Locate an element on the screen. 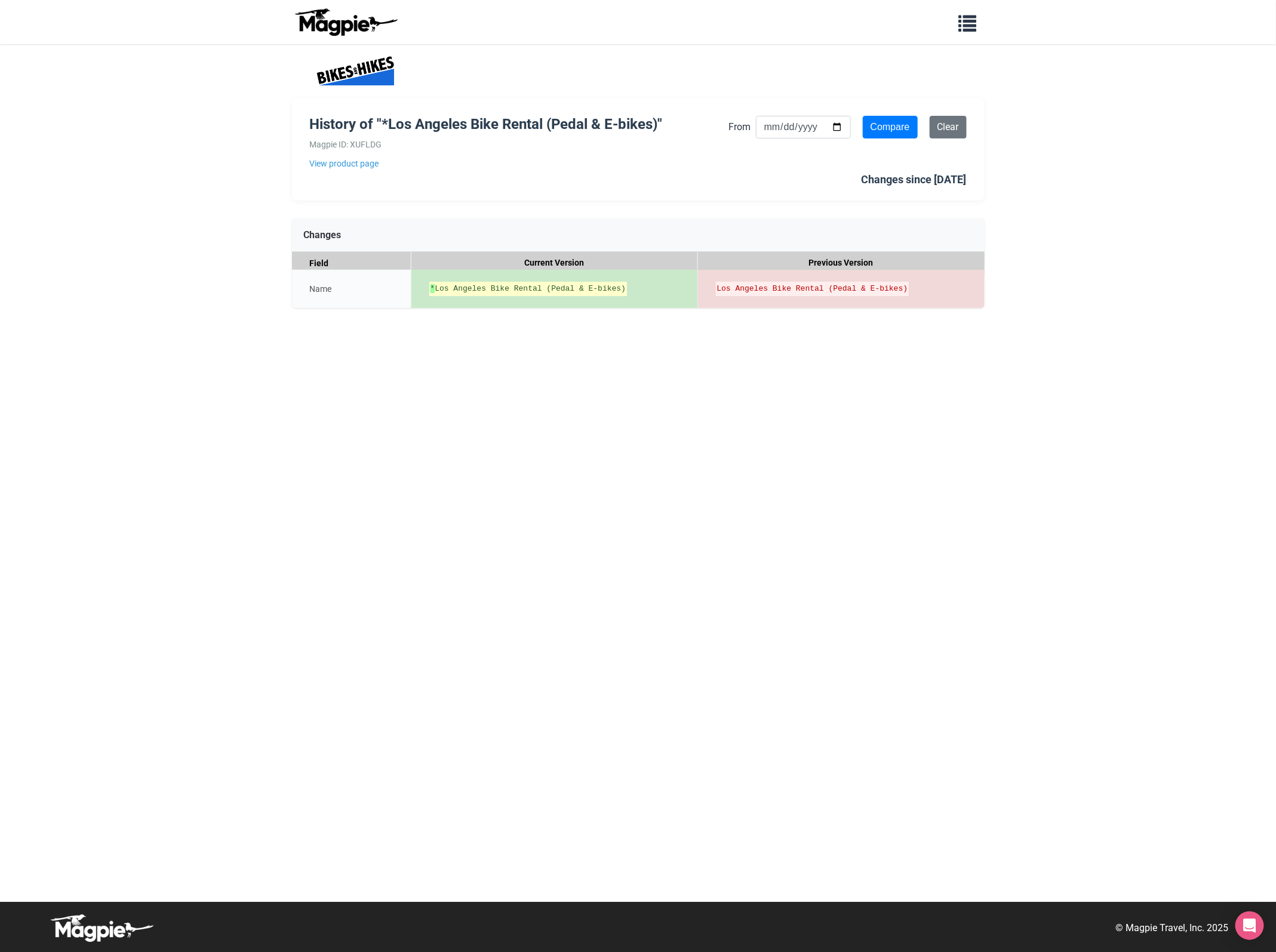 The width and height of the screenshot is (1276, 952). img: logo-white-d94fa1abed81b67a048b3d0f0ab5b955.png is located at coordinates (101, 929).